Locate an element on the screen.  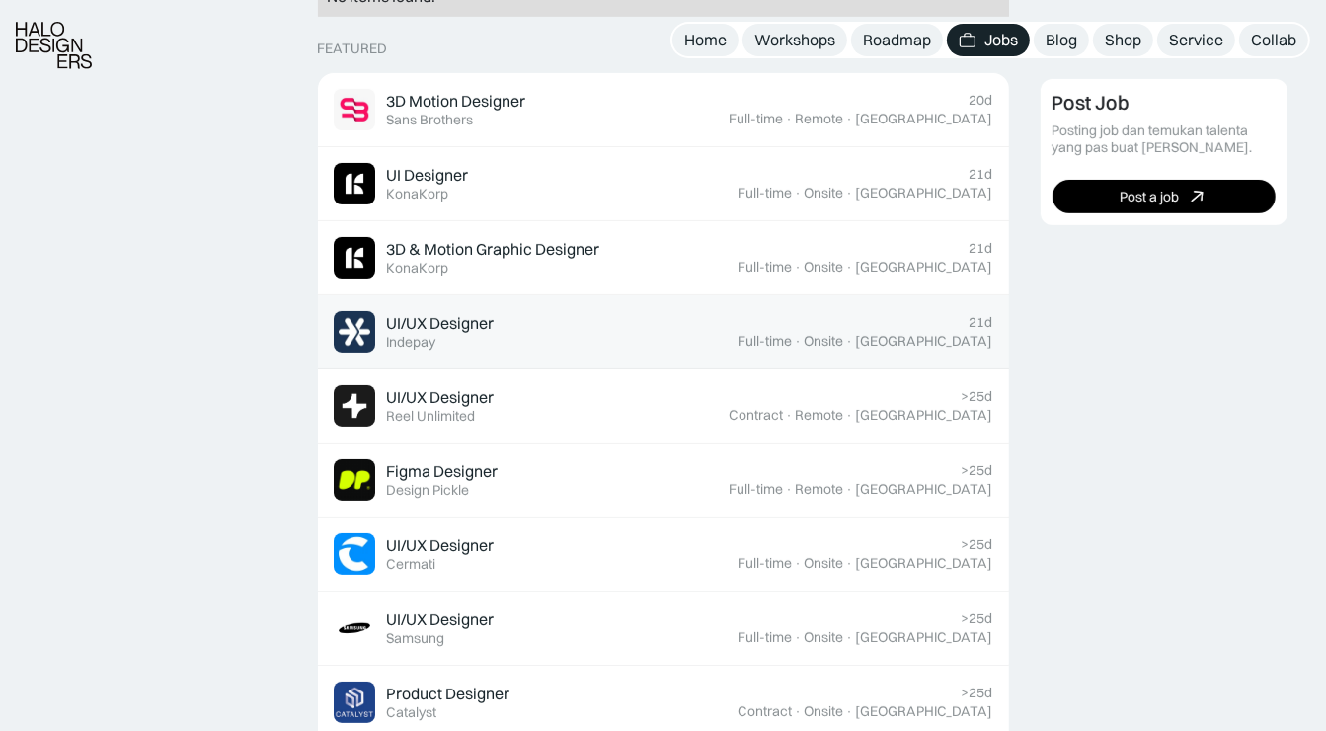
div: Roadmap is located at coordinates (896, 39).